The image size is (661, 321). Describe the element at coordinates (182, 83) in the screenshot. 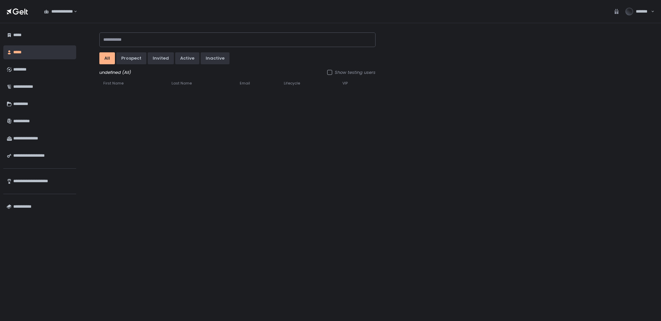

I see `span: Last Name` at that location.